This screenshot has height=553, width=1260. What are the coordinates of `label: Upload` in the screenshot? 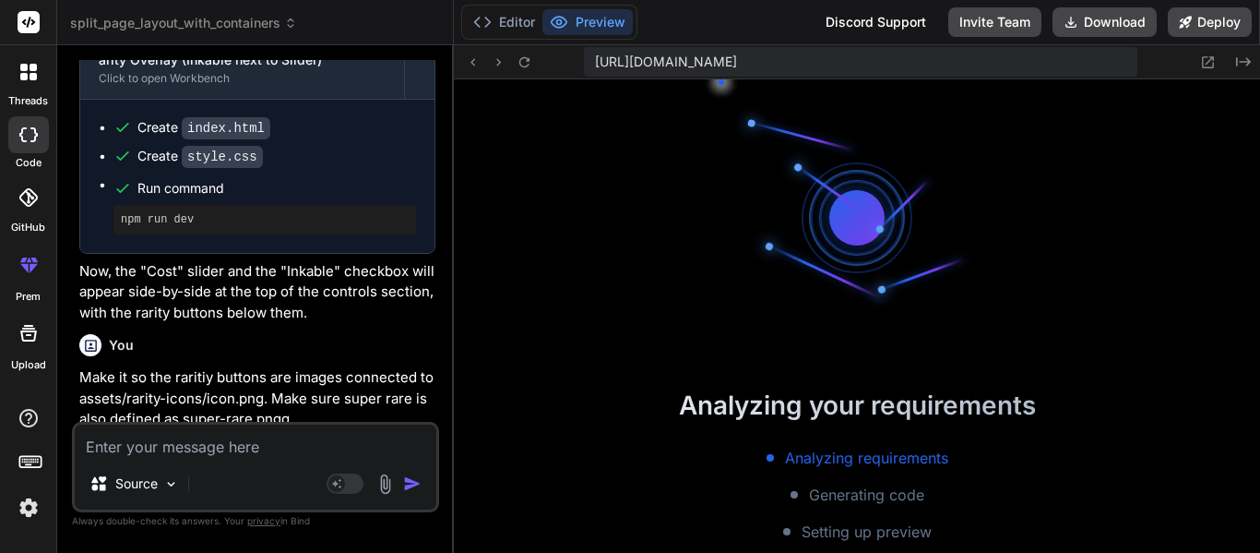 It's located at (29, 364).